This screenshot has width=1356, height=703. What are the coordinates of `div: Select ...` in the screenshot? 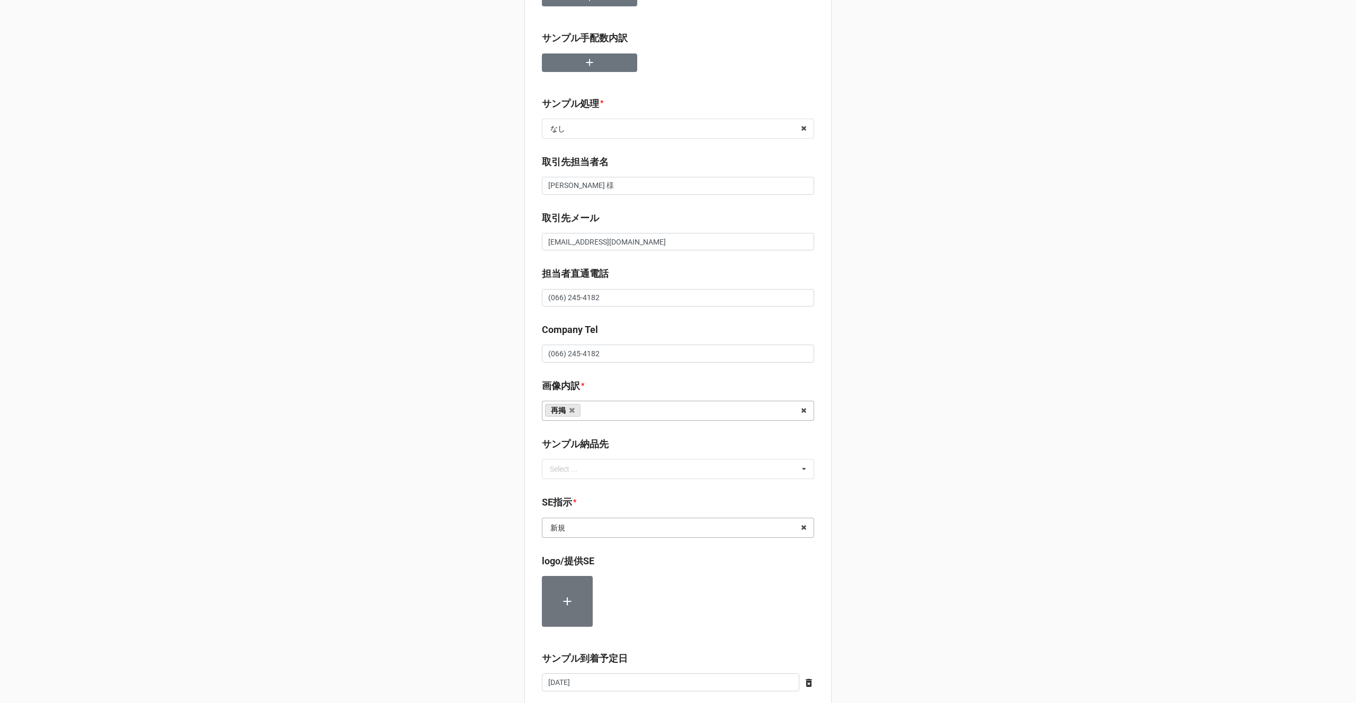 It's located at (570, 469).